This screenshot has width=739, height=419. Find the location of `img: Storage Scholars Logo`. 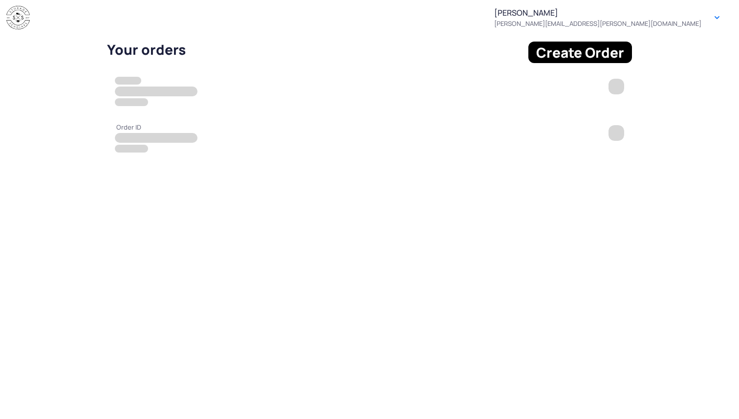

img: Storage Scholars Logo is located at coordinates (18, 18).